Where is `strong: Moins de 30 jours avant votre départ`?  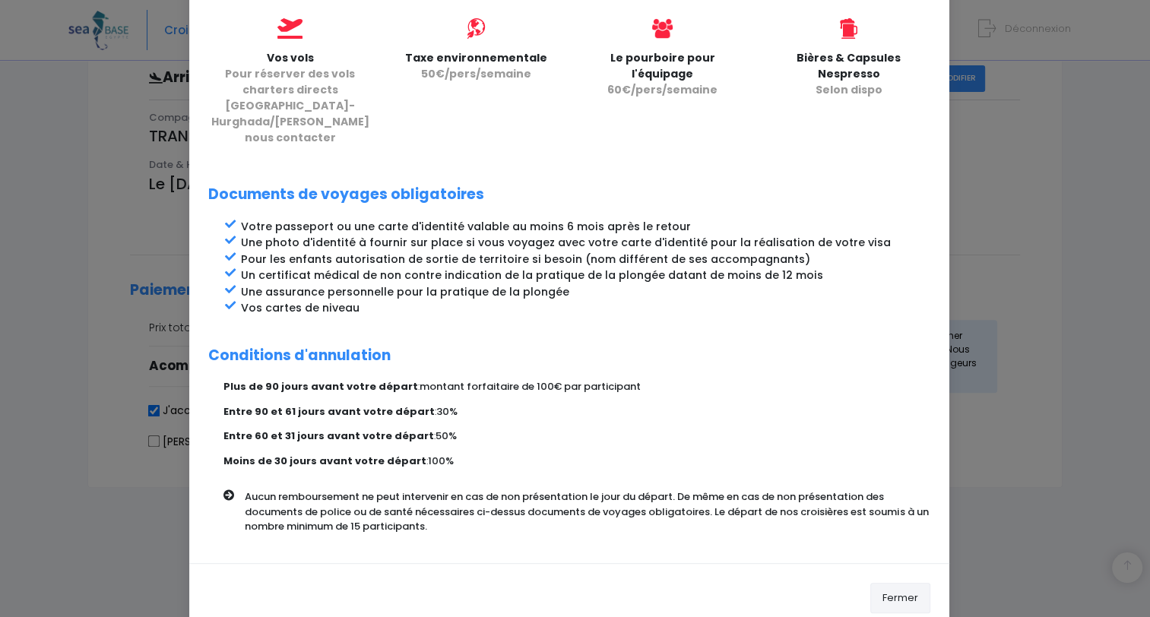
strong: Moins de 30 jours avant votre départ is located at coordinates (325, 461).